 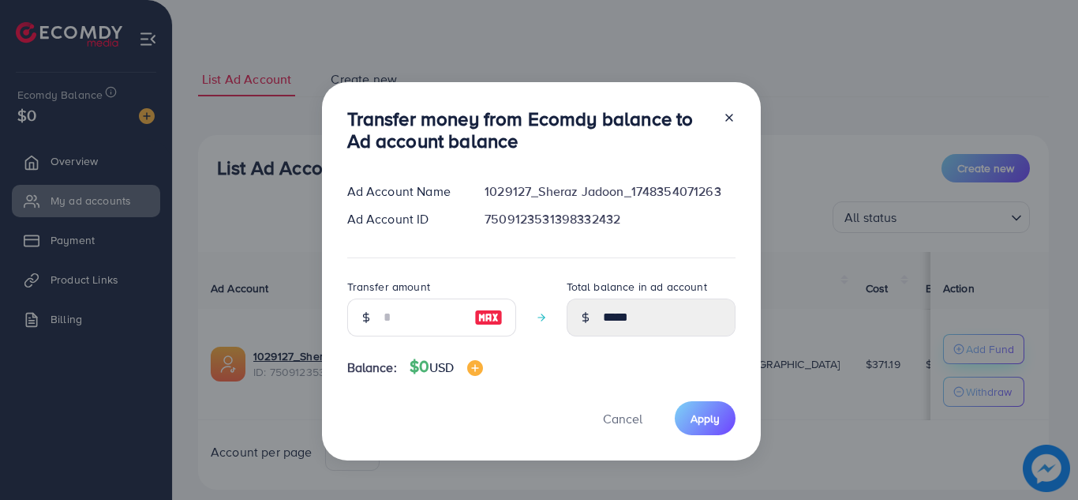 What do you see at coordinates (705, 418) in the screenshot?
I see `span: Apply` at bounding box center [705, 418].